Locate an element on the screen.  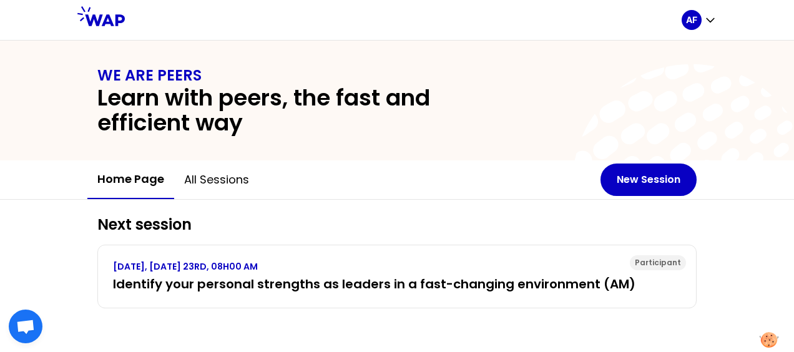
h1: WE ARE PEERS is located at coordinates (397, 76).